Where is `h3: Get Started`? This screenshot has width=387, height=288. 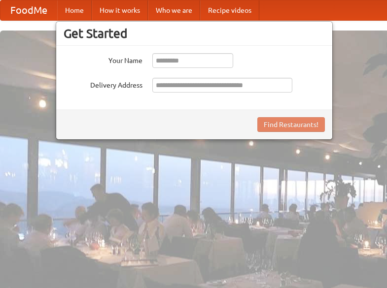
h3: Get Started is located at coordinates (194, 33).